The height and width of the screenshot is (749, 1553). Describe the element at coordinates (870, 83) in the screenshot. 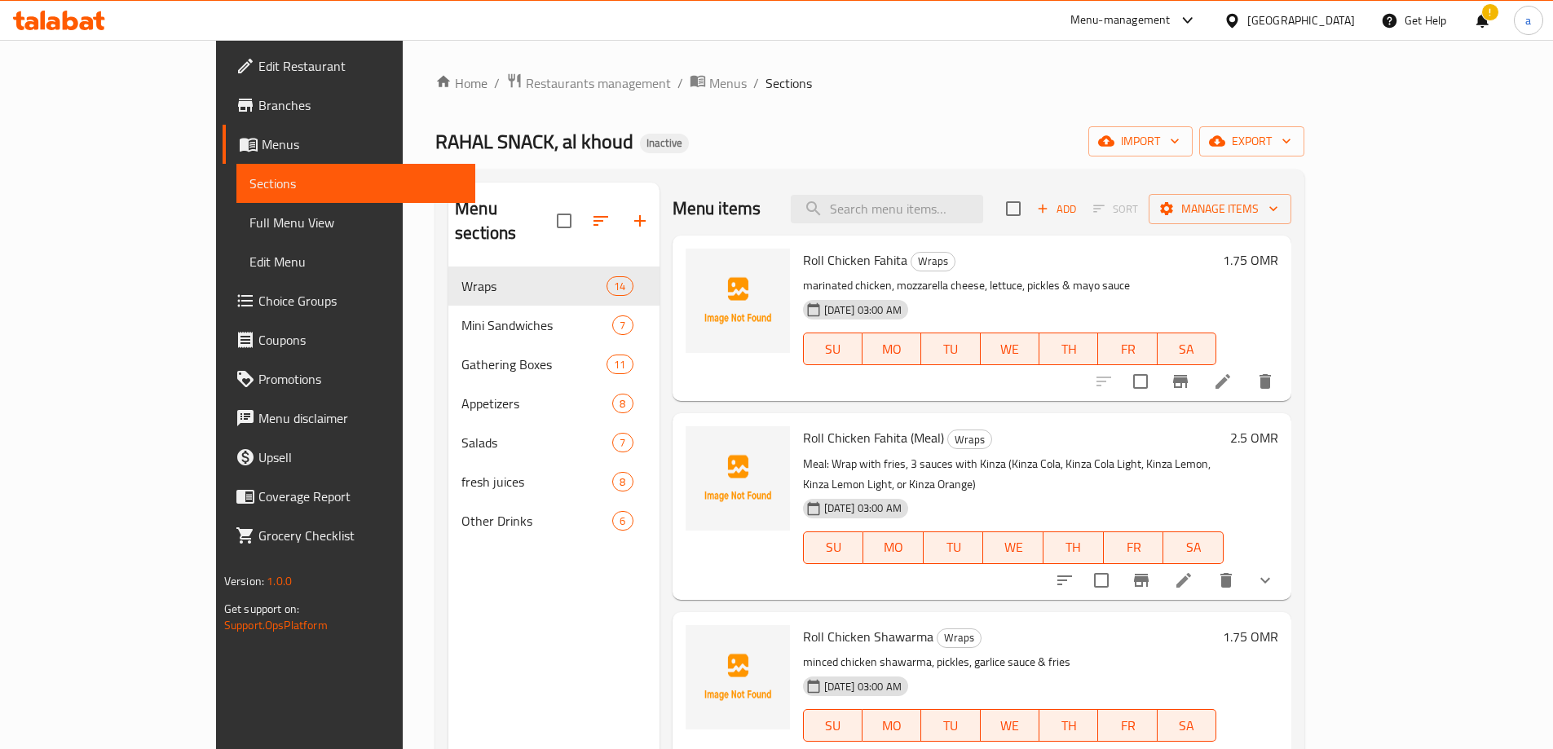

I see `nav: breadcrumb` at that location.